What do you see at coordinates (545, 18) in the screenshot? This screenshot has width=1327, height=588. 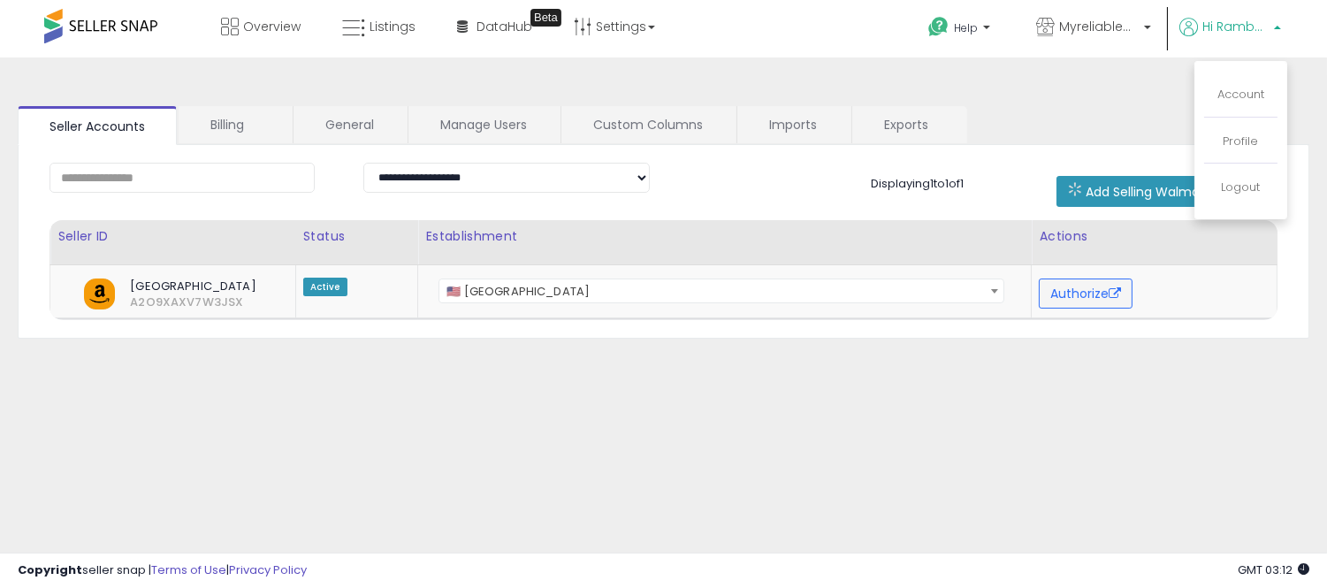 I see `div: Tooltip anchor` at bounding box center [545, 18].